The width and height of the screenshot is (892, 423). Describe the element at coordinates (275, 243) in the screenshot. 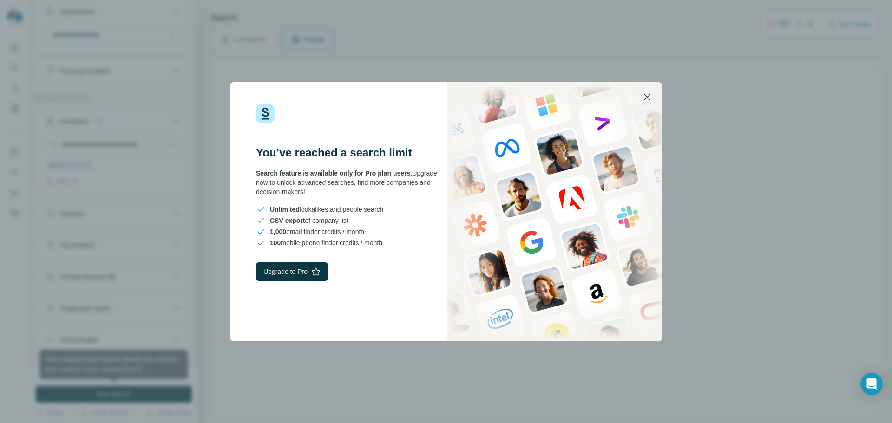

I see `span: 100` at that location.